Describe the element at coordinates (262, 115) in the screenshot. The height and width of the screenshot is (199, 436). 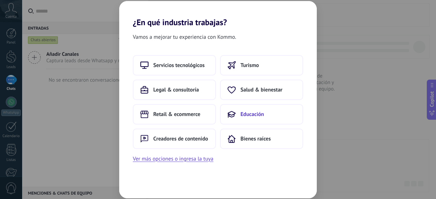
I see `button: Educación` at that location.